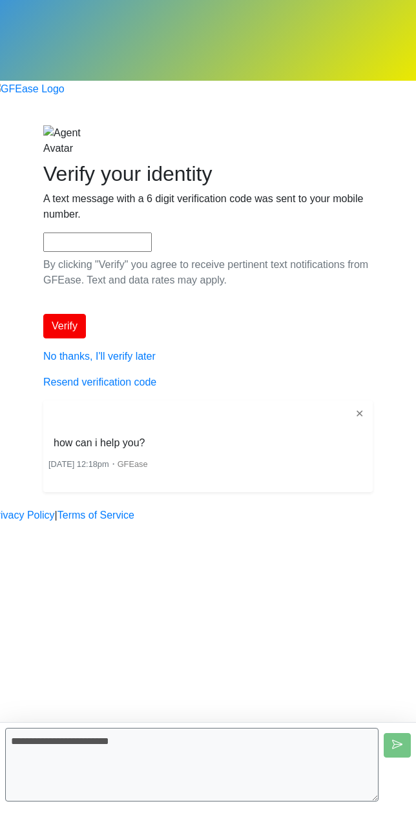 The width and height of the screenshot is (416, 817). What do you see at coordinates (96, 515) in the screenshot?
I see `a: Terms of Service` at bounding box center [96, 515].